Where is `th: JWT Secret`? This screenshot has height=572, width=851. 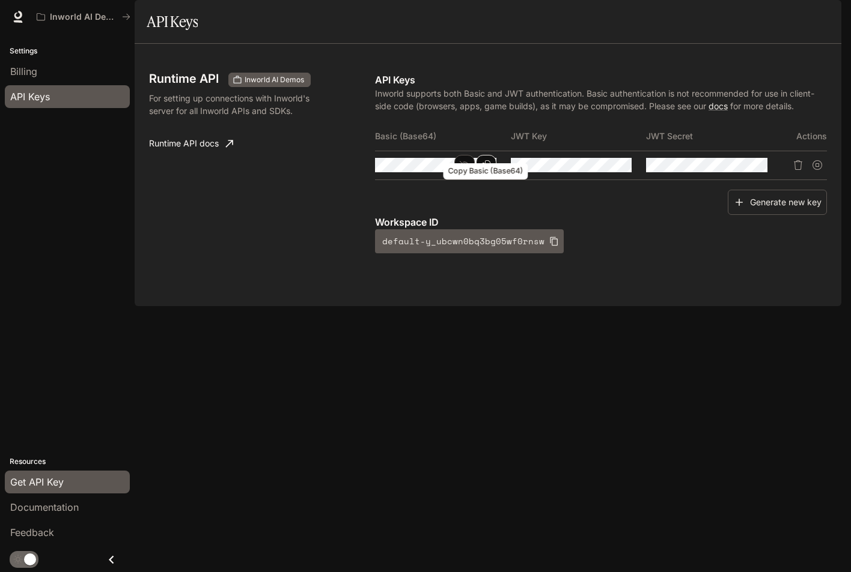 th: JWT Secret is located at coordinates (714, 136).